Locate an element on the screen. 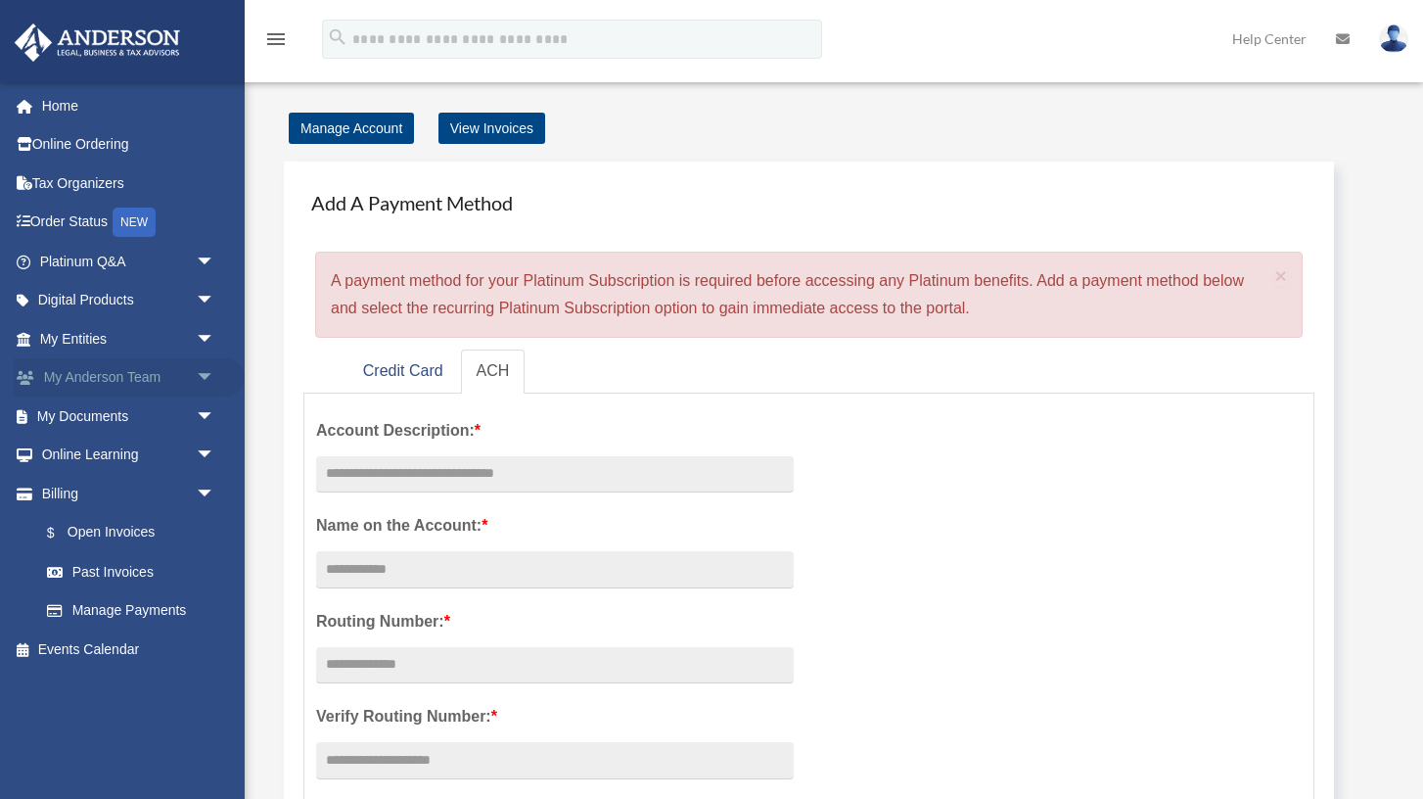 The width and height of the screenshot is (1423, 799). a: Online Ordering is located at coordinates (129, 145).